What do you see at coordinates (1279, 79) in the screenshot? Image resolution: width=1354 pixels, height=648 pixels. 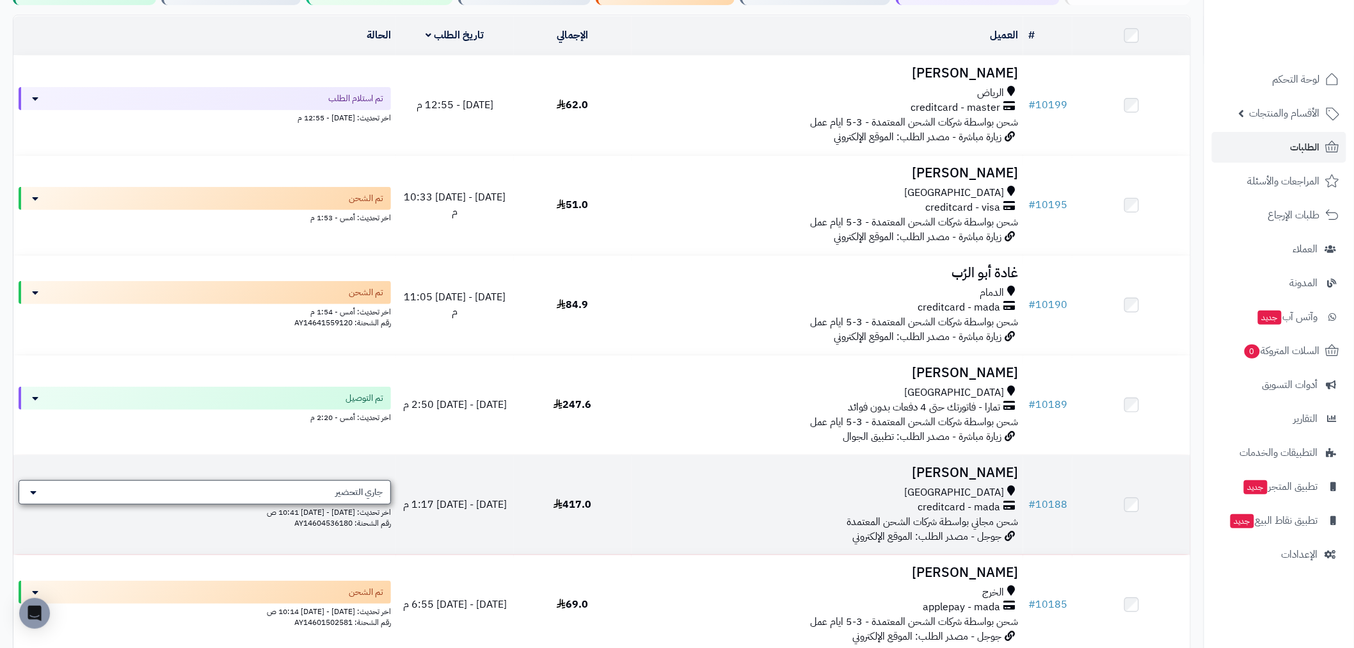 I see `a: لوحة التحكم` at bounding box center [1279, 79].